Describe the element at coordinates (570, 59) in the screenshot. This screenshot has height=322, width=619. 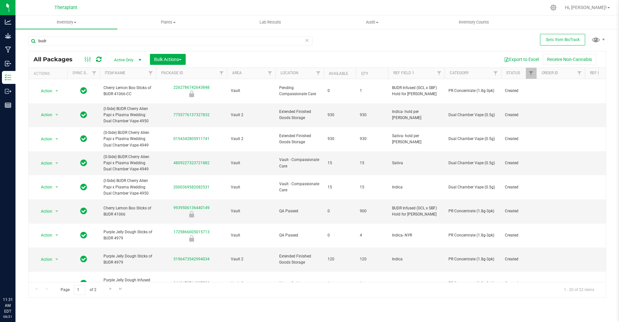
I see `button: Receive Non-Cannabis` at that location.